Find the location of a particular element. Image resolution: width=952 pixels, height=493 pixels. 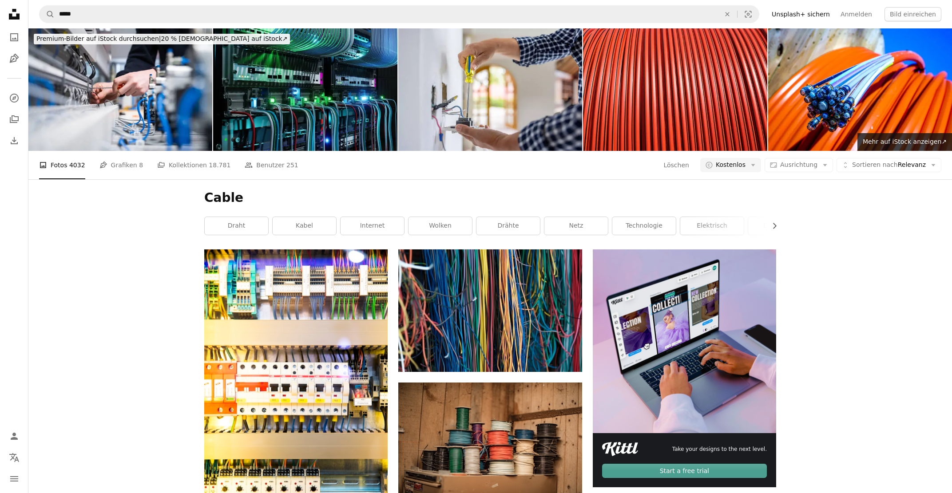

img: Plastic tubes to be able to lay fiberglass for fast internet underground is located at coordinates (675, 90).